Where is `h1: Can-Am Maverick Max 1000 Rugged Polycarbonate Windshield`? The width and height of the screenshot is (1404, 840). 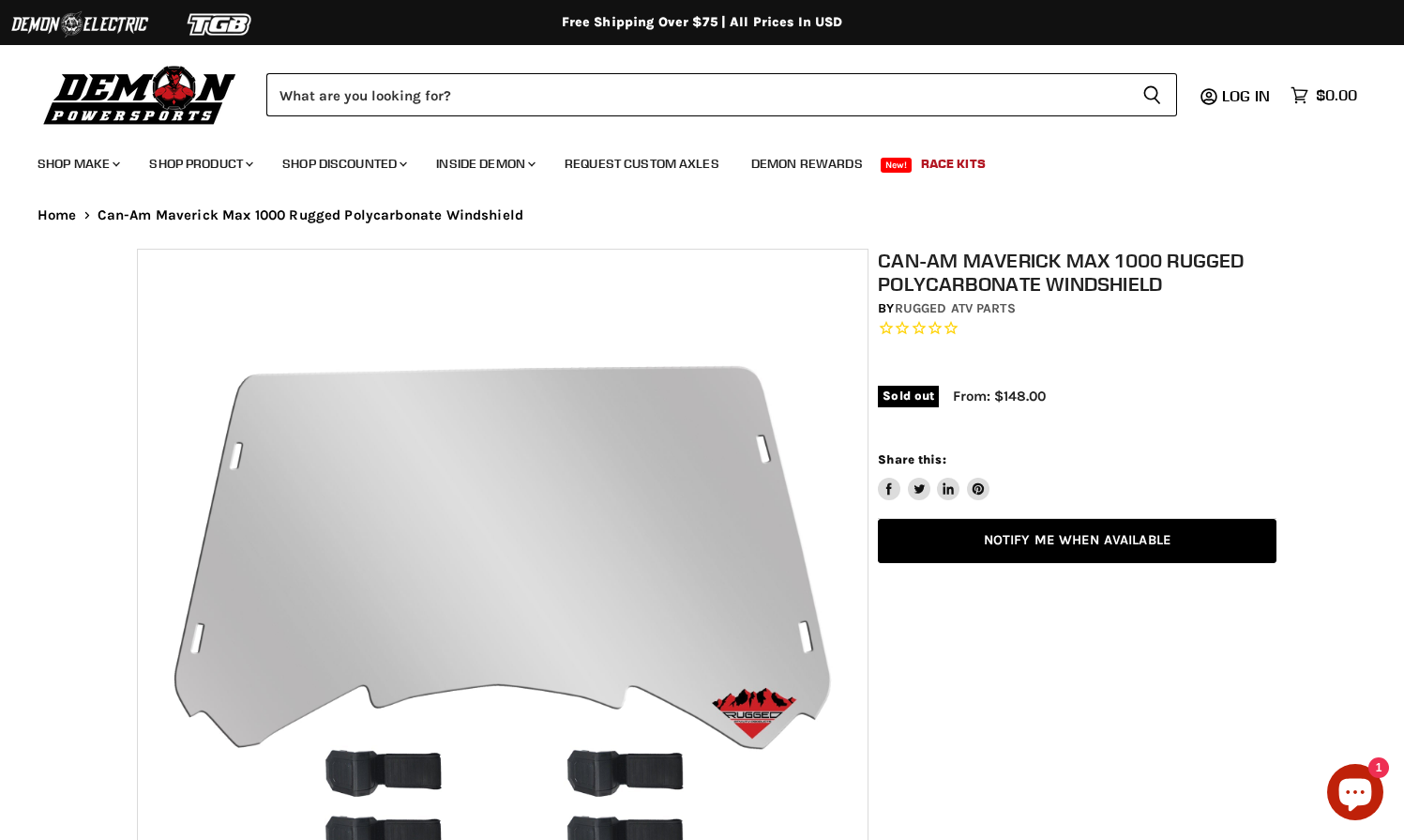 h1: Can-Am Maverick Max 1000 Rugged Polycarbonate Windshield is located at coordinates (1077, 272).